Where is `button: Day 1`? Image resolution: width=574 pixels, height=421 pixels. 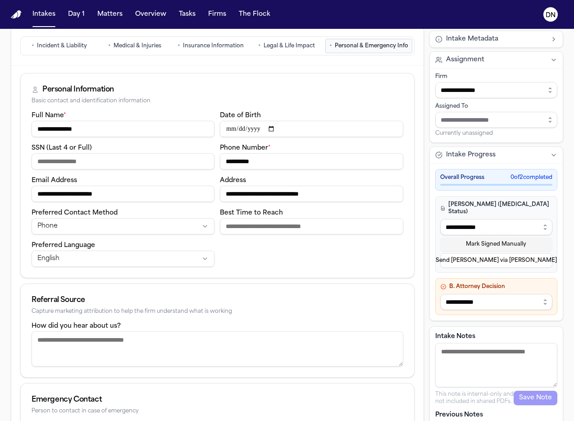 button: Day 1 is located at coordinates (76, 14).